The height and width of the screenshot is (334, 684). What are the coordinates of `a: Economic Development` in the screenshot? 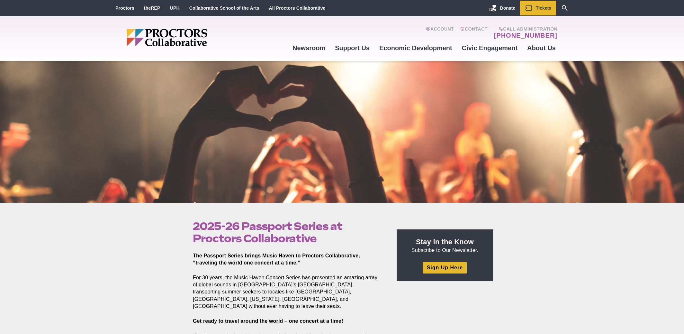 It's located at (416, 48).